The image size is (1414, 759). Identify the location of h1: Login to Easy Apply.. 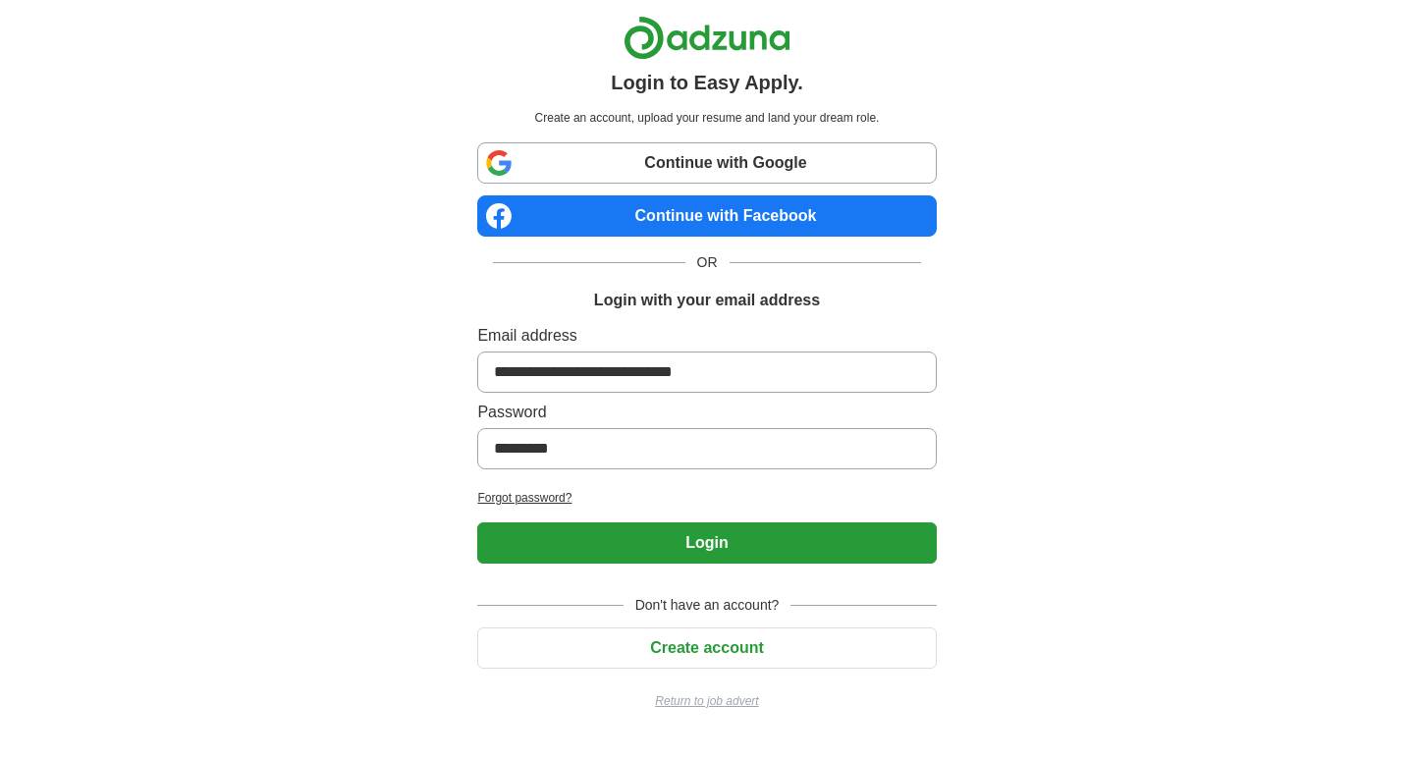
(707, 82).